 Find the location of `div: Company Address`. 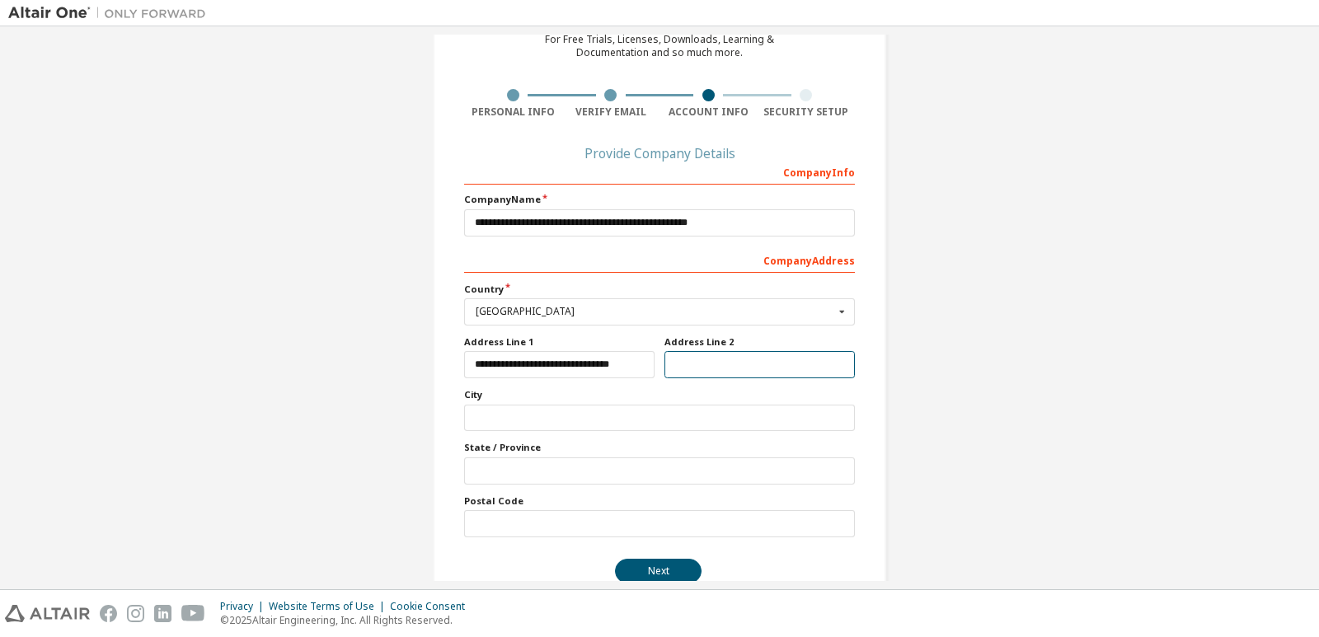

div: Company Address is located at coordinates (659, 260).